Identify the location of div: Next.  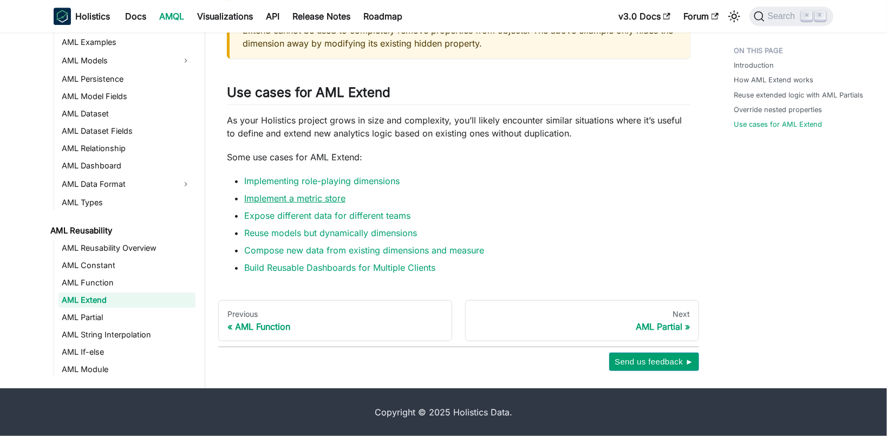
(582, 314).